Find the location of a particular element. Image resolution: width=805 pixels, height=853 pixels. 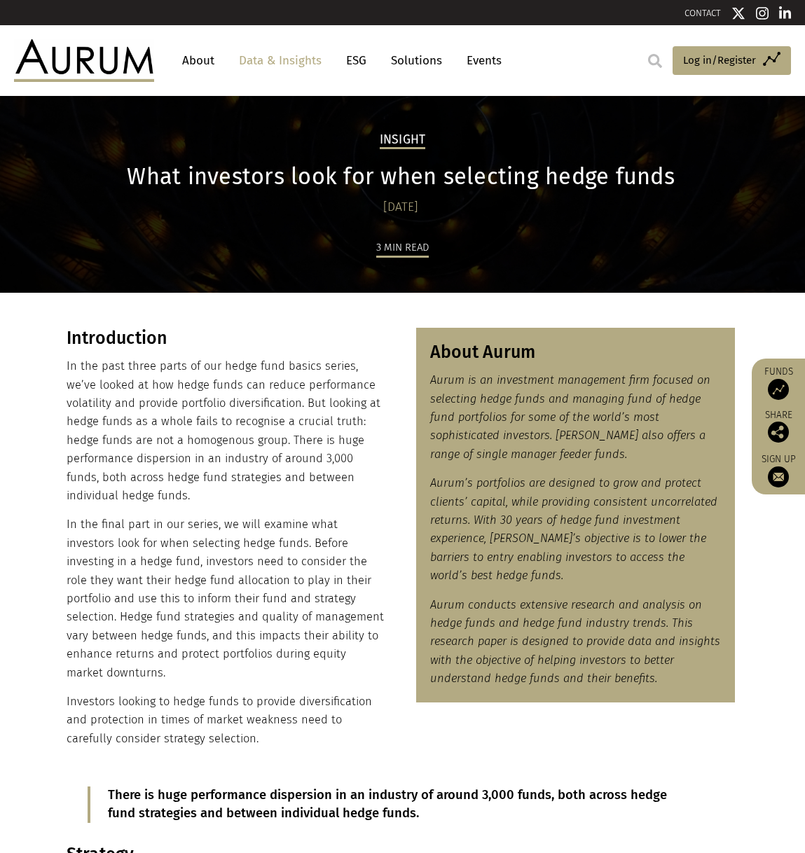

img: search.svg is located at coordinates (655, 61).